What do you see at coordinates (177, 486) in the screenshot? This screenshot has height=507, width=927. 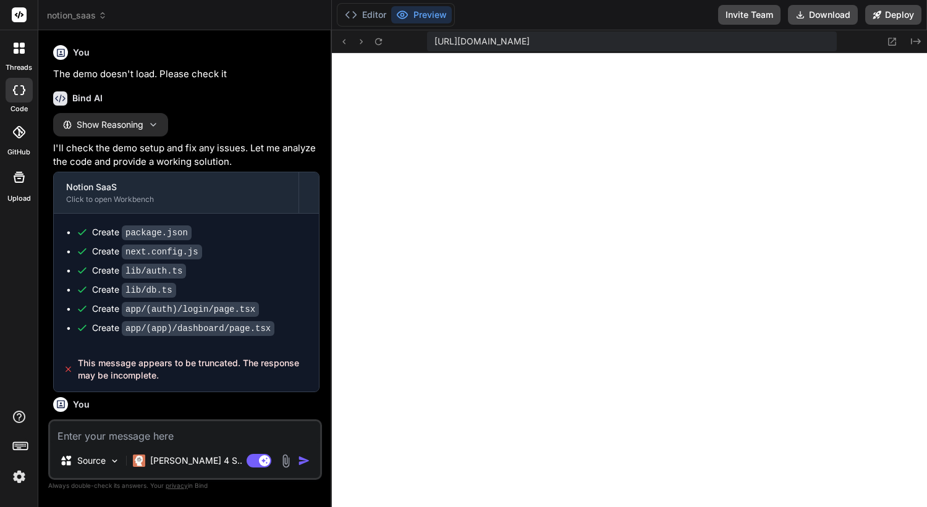 I see `span: privacy` at bounding box center [177, 486].